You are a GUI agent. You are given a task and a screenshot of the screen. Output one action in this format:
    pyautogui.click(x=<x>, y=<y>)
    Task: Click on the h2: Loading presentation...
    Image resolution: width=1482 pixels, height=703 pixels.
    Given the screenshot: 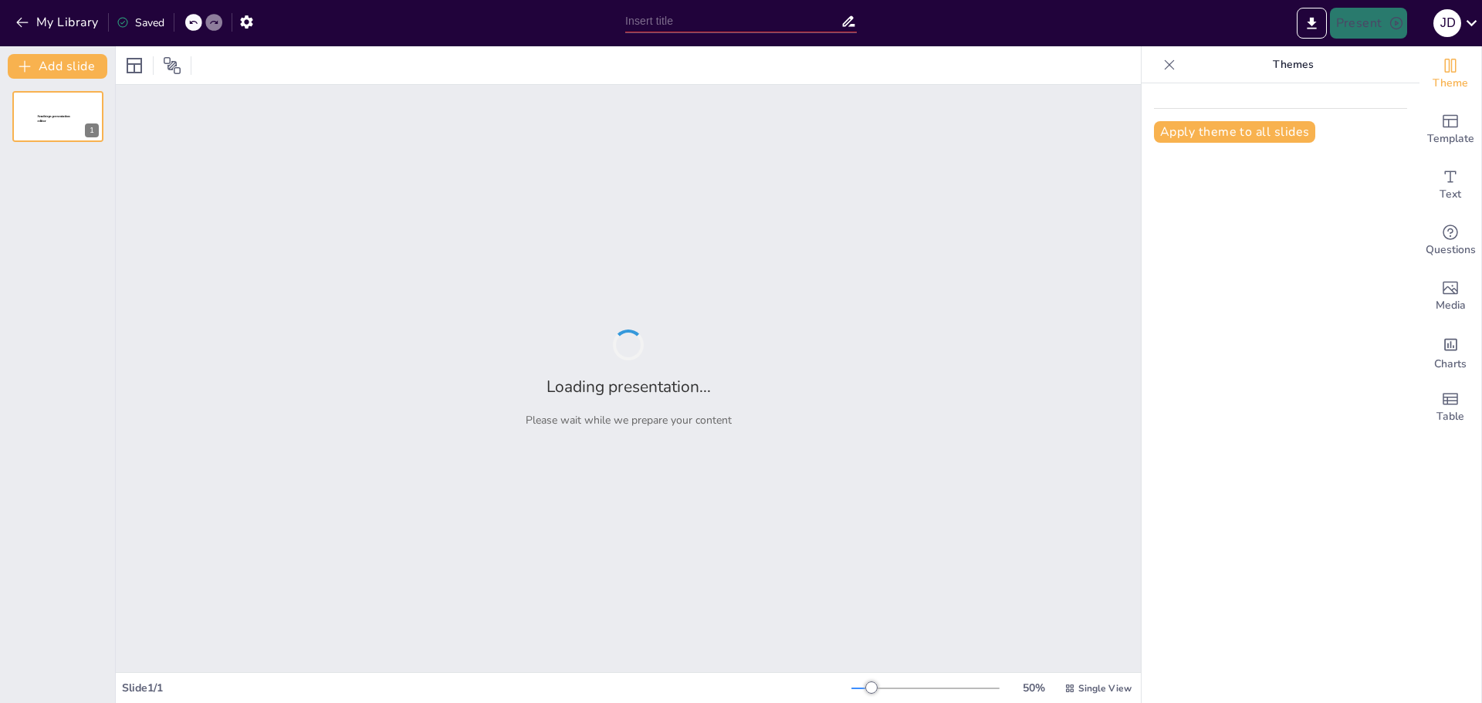 What is the action you would take?
    pyautogui.click(x=628, y=387)
    